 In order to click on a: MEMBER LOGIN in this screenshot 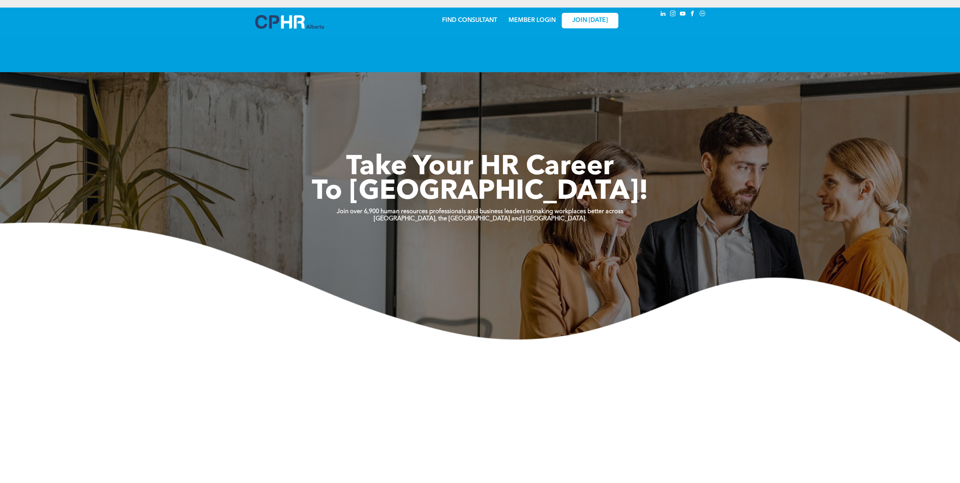, I will do `click(532, 20)`.